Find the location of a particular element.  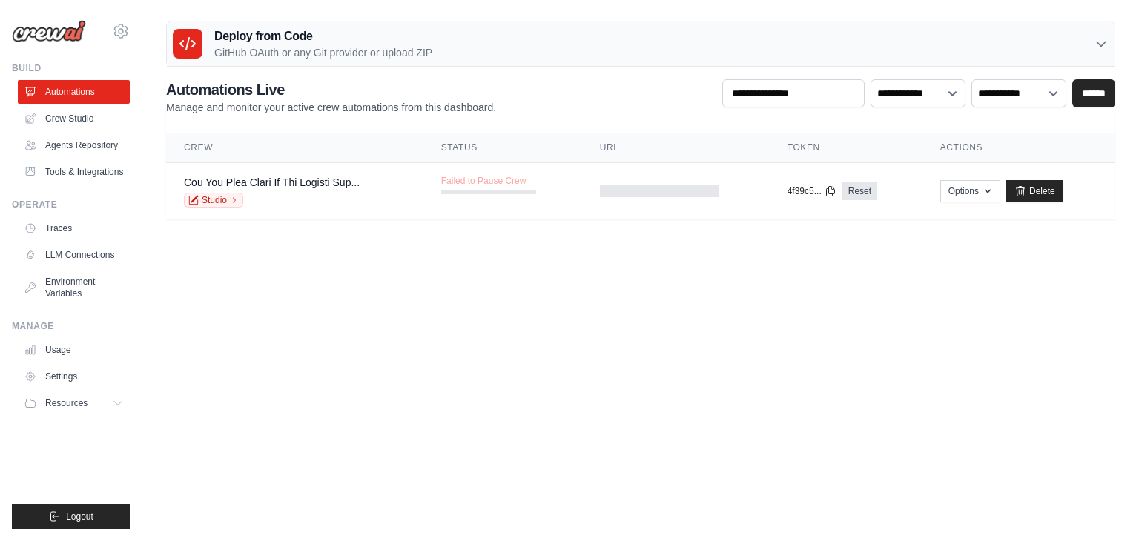

a: Agents Repository is located at coordinates (73, 145).